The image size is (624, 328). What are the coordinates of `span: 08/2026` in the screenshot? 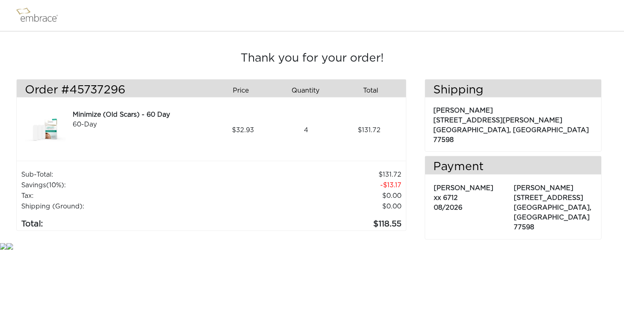 It's located at (448, 208).